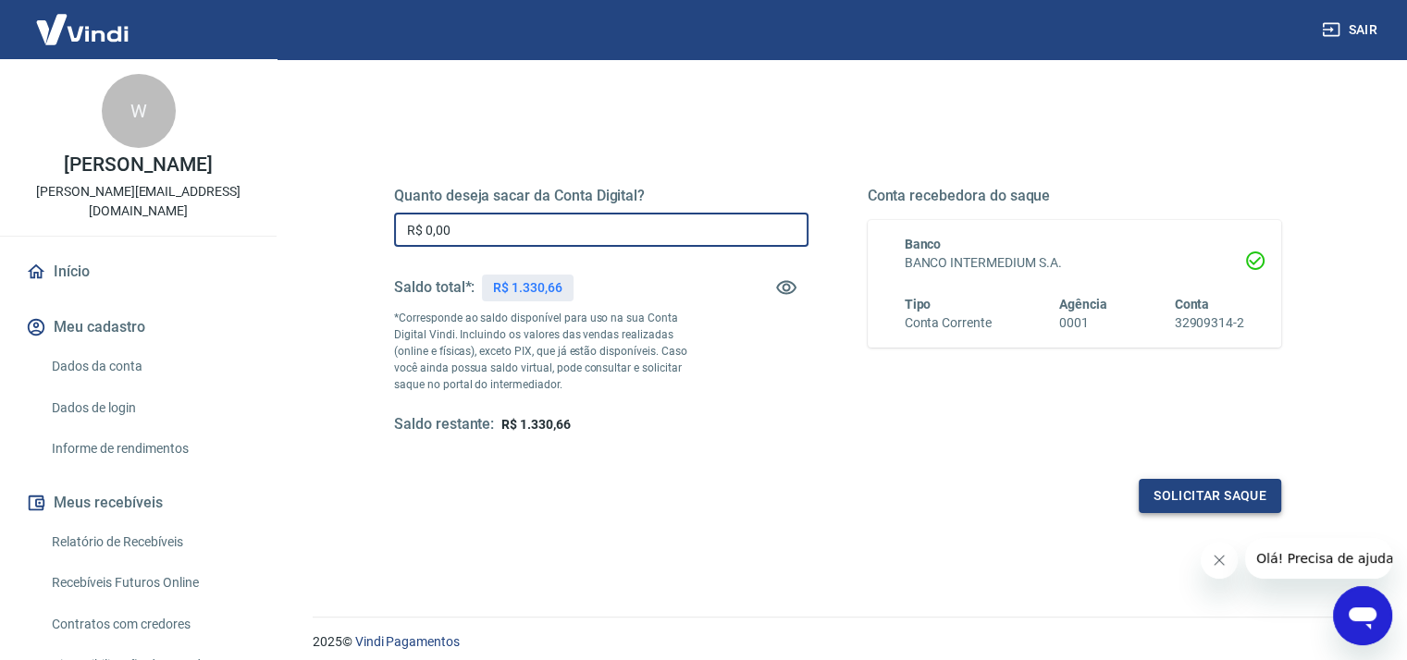 The height and width of the screenshot is (660, 1407). I want to click on h5: Saldo restante:, so click(444, 425).